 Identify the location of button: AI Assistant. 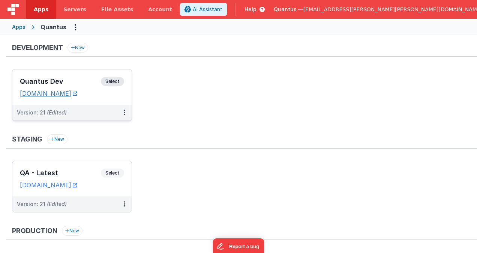
(203, 9).